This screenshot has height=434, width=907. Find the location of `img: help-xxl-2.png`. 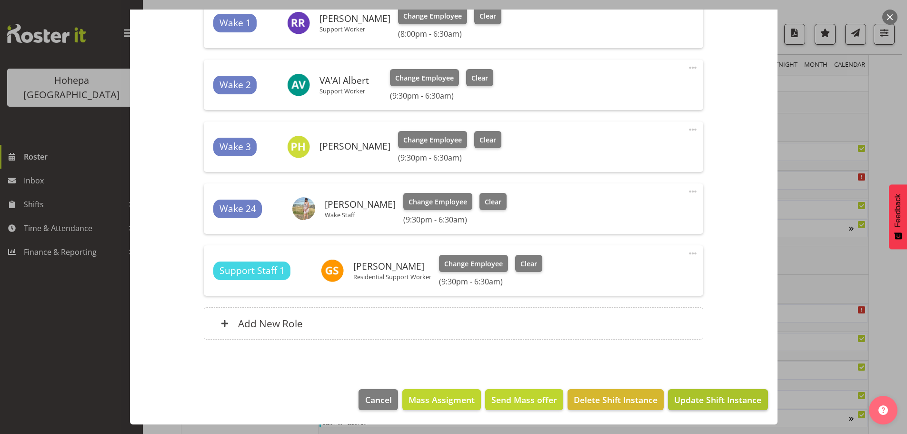

img: help-xxl-2.png is located at coordinates (883, 410).